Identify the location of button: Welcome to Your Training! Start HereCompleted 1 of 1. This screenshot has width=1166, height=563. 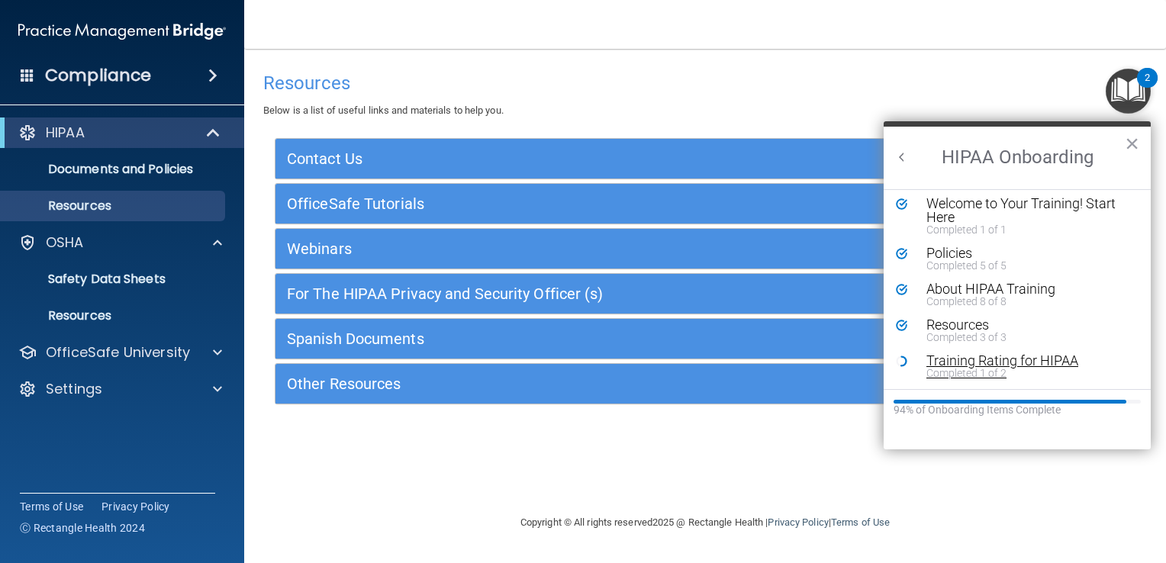
(1018, 216).